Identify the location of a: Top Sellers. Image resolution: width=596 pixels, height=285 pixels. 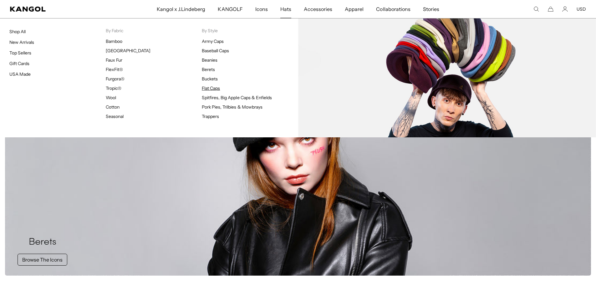
(20, 53).